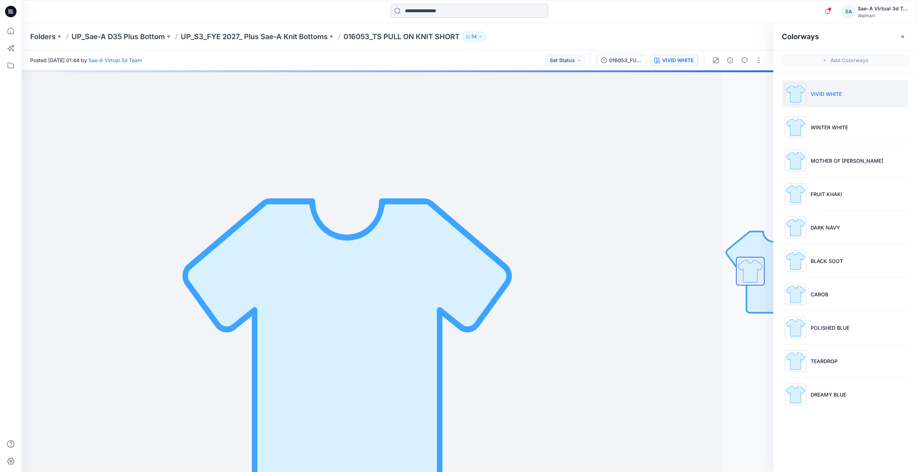  What do you see at coordinates (254, 37) in the screenshot?
I see `a: UP_S3_FYE 2027_ Plus Sae-A Knit Bottoms` at bounding box center [254, 37].